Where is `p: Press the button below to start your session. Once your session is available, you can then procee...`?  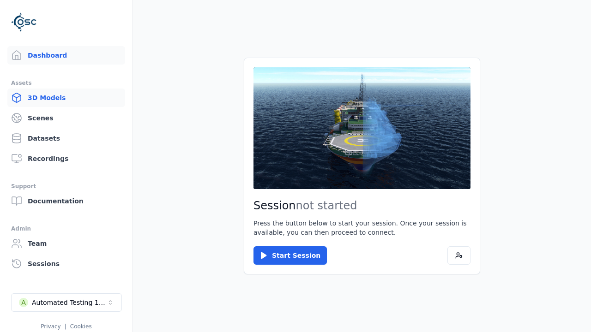 p: Press the button below to start your session. Once your session is available, you can then procee... is located at coordinates (362, 228).